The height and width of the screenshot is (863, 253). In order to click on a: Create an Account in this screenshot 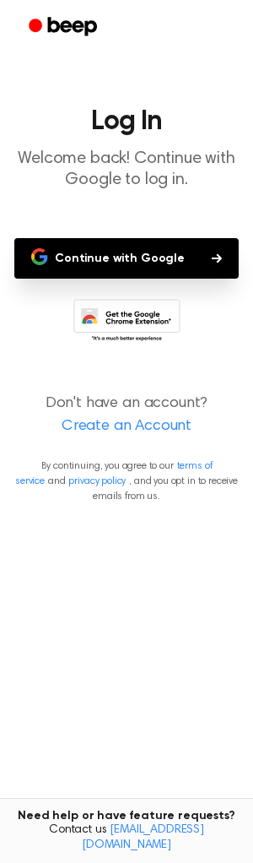, I will do `click(127, 427)`.